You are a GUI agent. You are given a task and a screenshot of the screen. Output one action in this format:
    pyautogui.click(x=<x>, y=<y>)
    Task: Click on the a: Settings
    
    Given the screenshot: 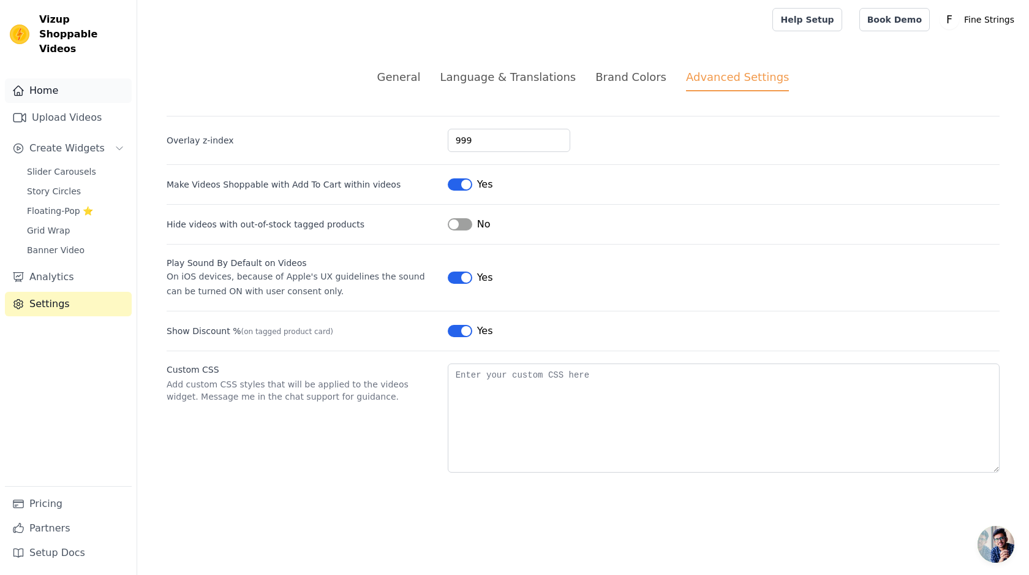 What is the action you would take?
    pyautogui.click(x=68, y=304)
    